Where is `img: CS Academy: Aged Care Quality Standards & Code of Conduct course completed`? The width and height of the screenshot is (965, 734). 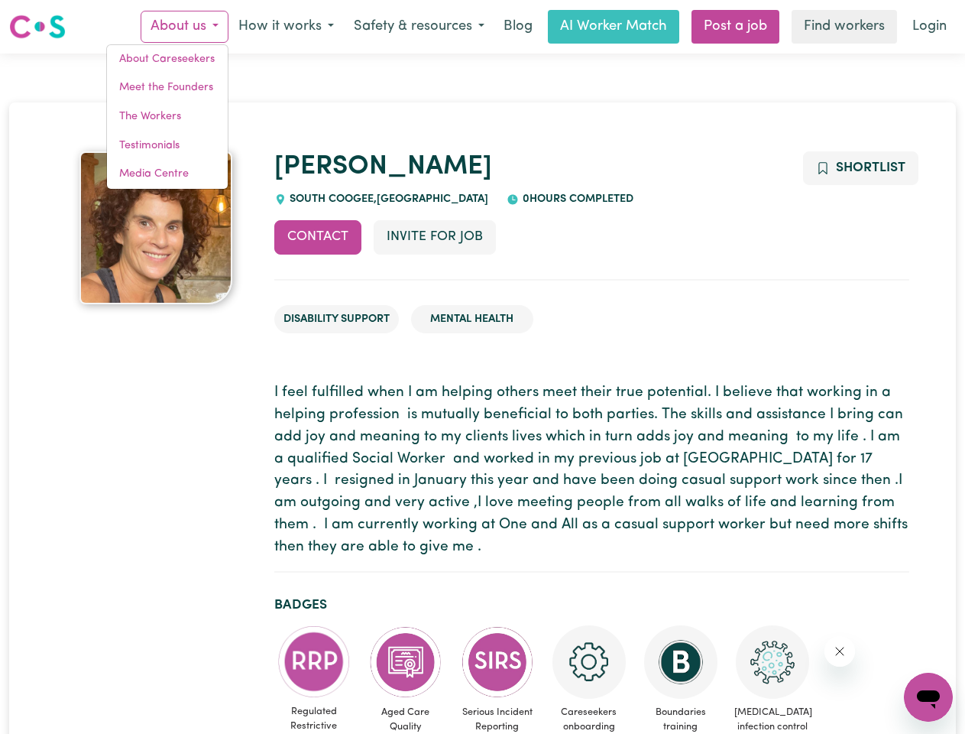 img: CS Academy: Aged Care Quality Standards & Code of Conduct course completed is located at coordinates (406, 662).